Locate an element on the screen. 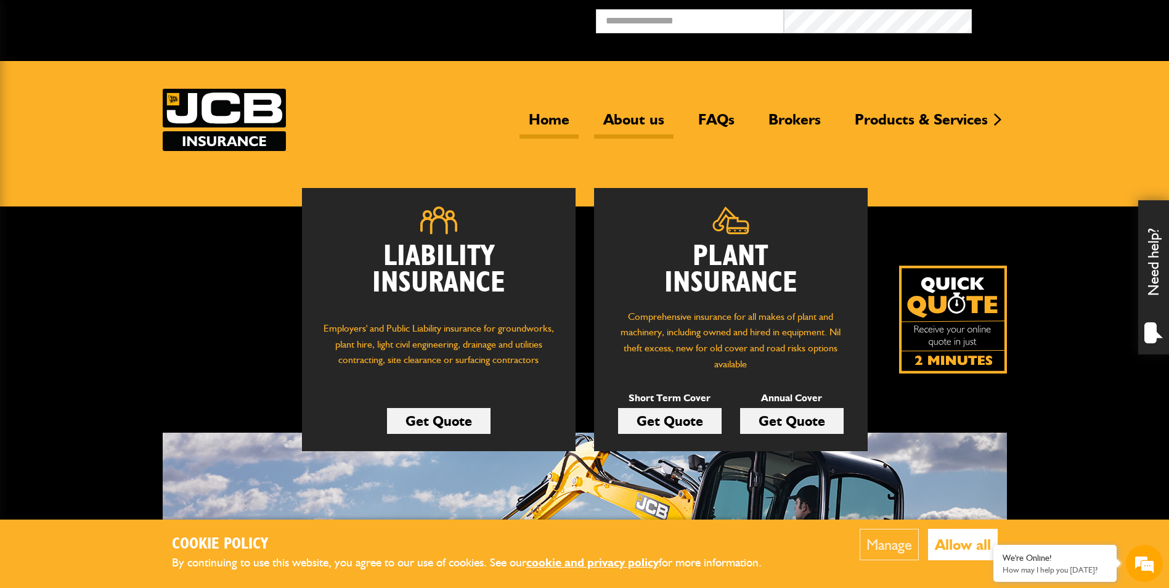  button: Broker Login is located at coordinates (1065, 18).